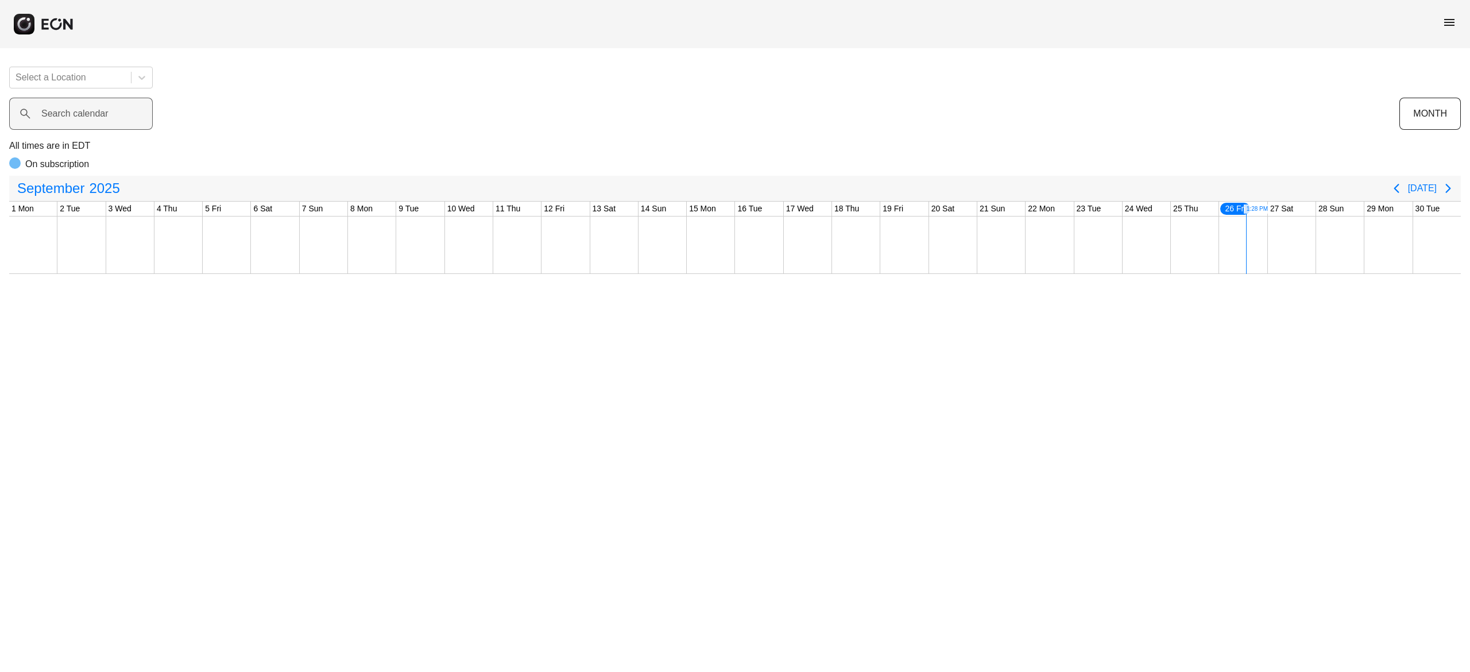  Describe the element at coordinates (262, 208) in the screenshot. I see `div: 6 Sat` at that location.